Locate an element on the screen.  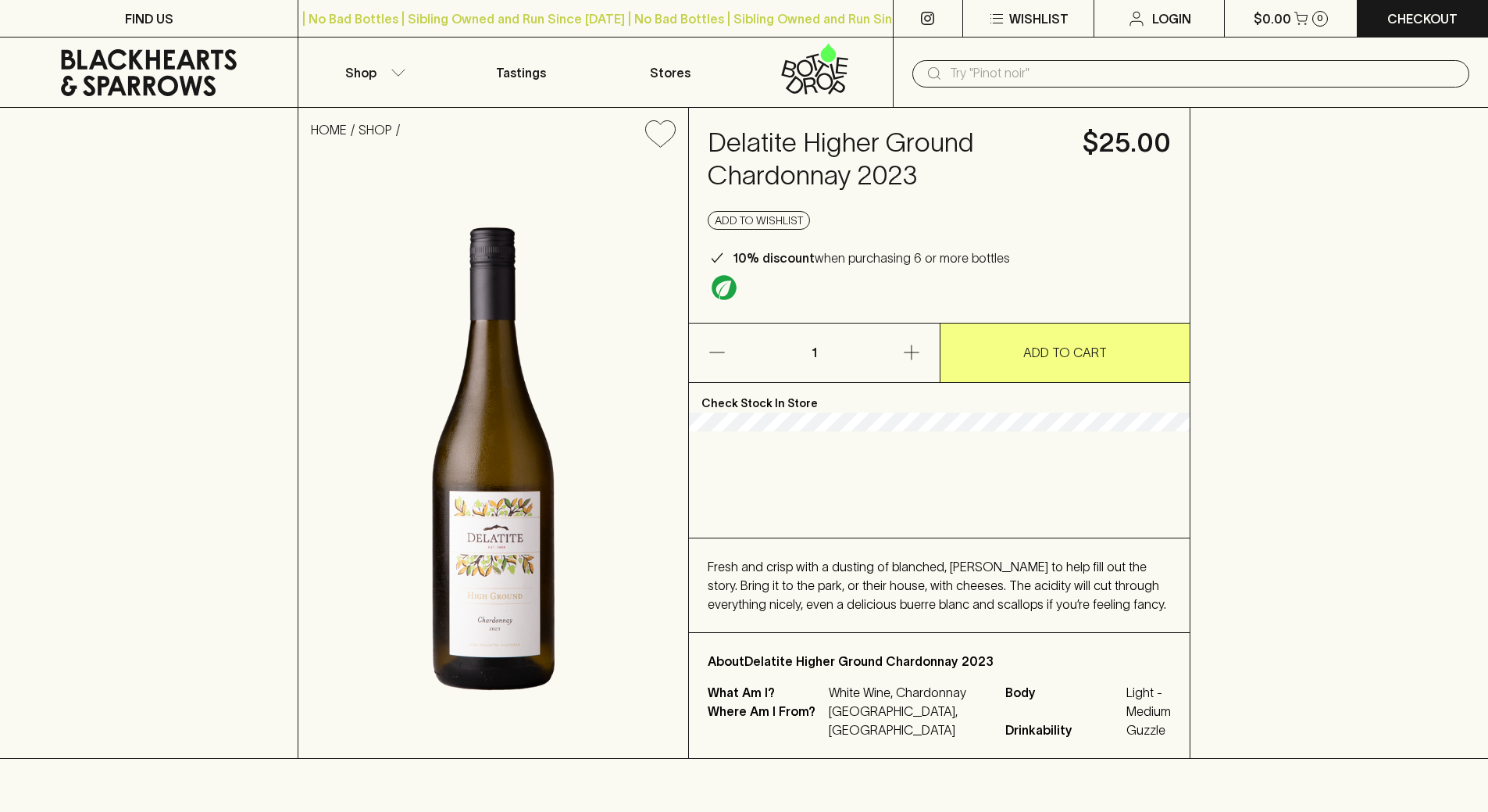
img: 38840.png is located at coordinates (493, 458).